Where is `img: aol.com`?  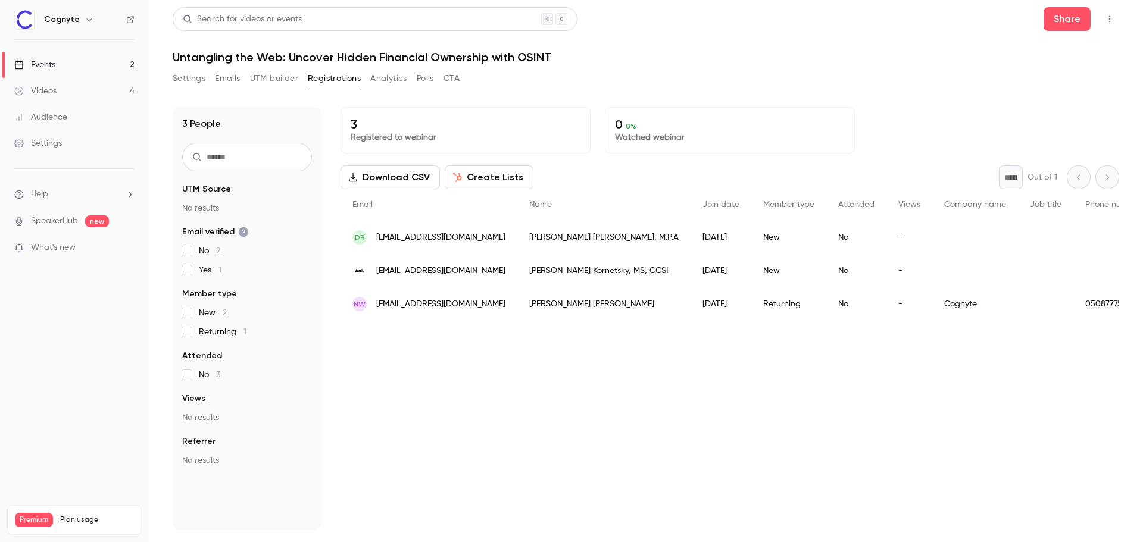
img: aol.com is located at coordinates (359, 271).